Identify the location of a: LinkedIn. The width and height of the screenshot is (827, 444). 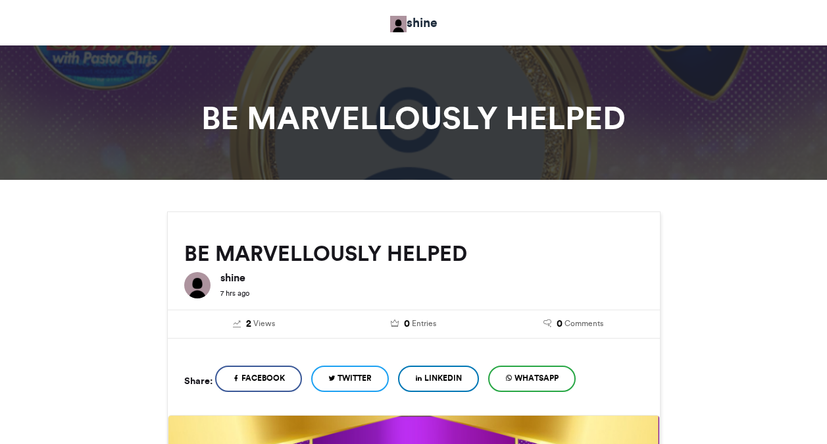
(438, 379).